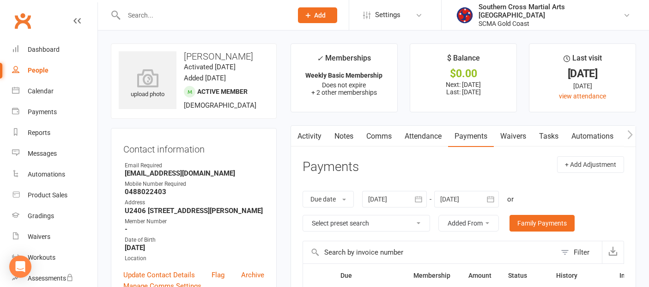  I want to click on span: + 2 other memberships, so click(344, 92).